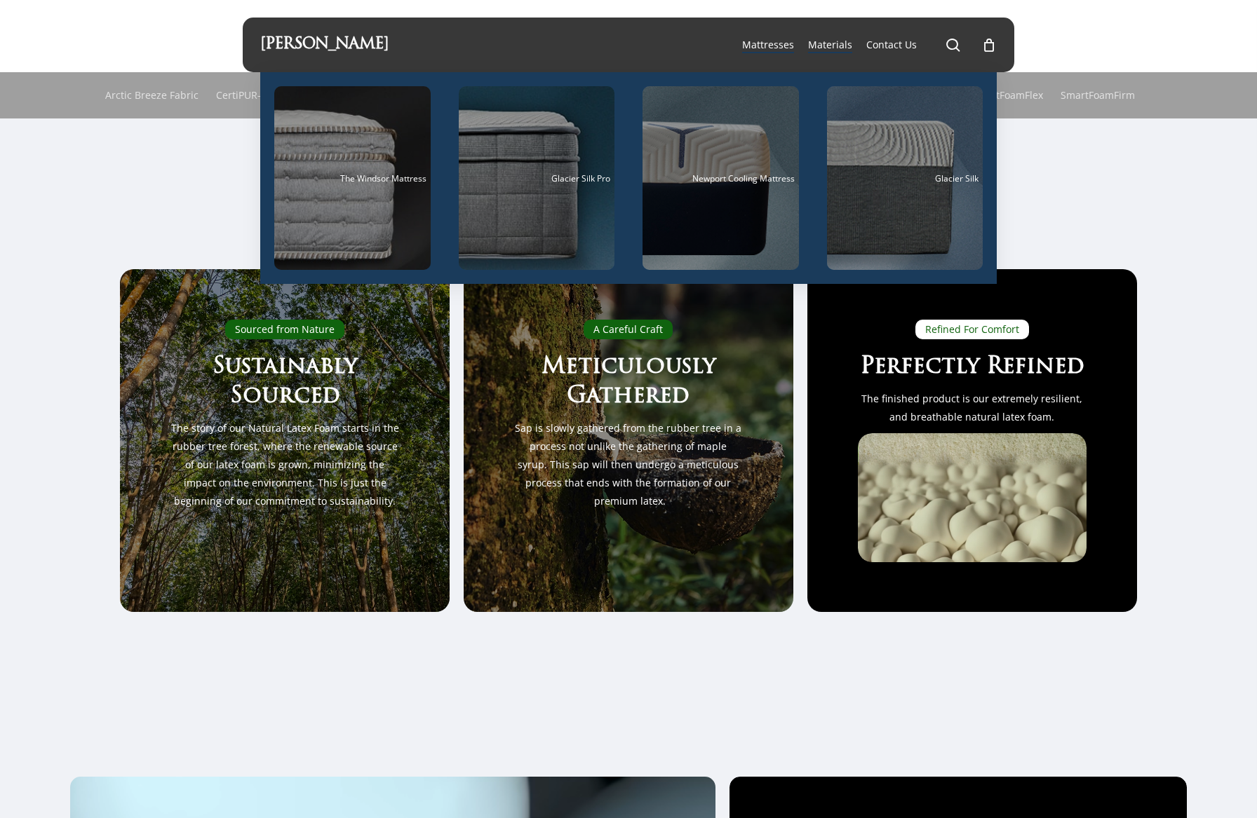 This screenshot has height=818, width=1257. Describe the element at coordinates (768, 44) in the screenshot. I see `span: Mattresses` at that location.